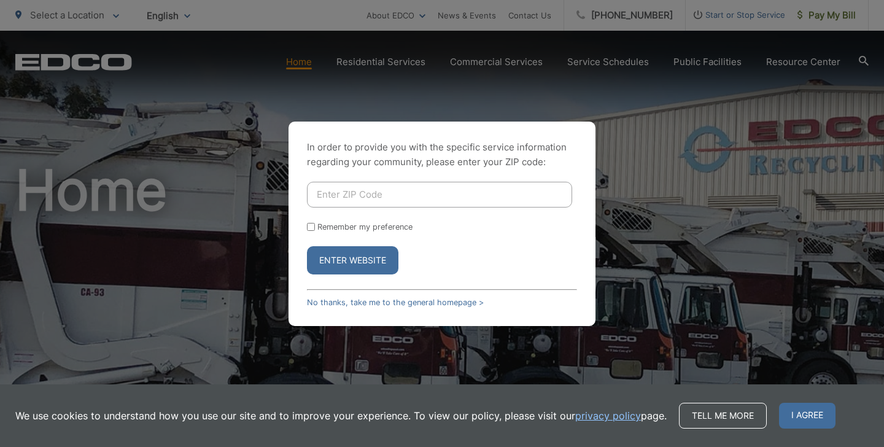 The image size is (884, 447). What do you see at coordinates (395, 302) in the screenshot?
I see `a: No thanks, take me to the general homepage >` at bounding box center [395, 302].